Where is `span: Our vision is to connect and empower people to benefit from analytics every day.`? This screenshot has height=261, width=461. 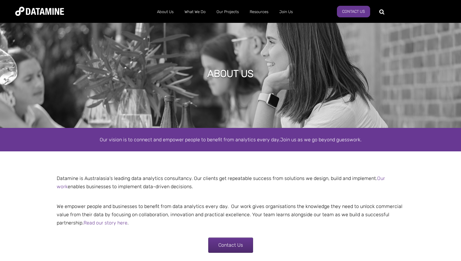
span: Our vision is to connect and empower people to benefit from analytics every day. is located at coordinates (190, 140).